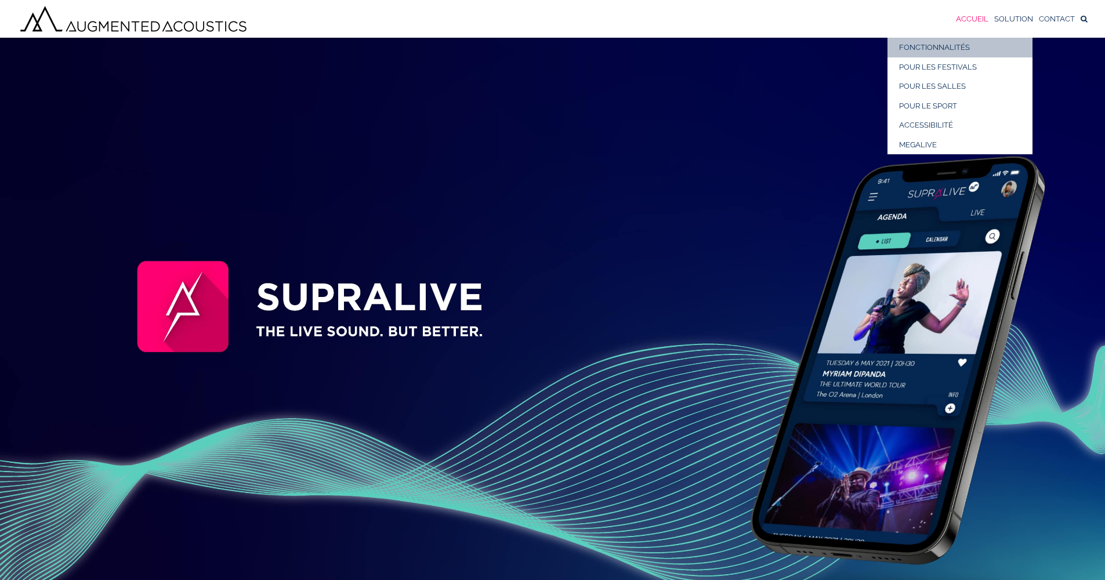  I want to click on a: MEGALIVE, so click(960, 145).